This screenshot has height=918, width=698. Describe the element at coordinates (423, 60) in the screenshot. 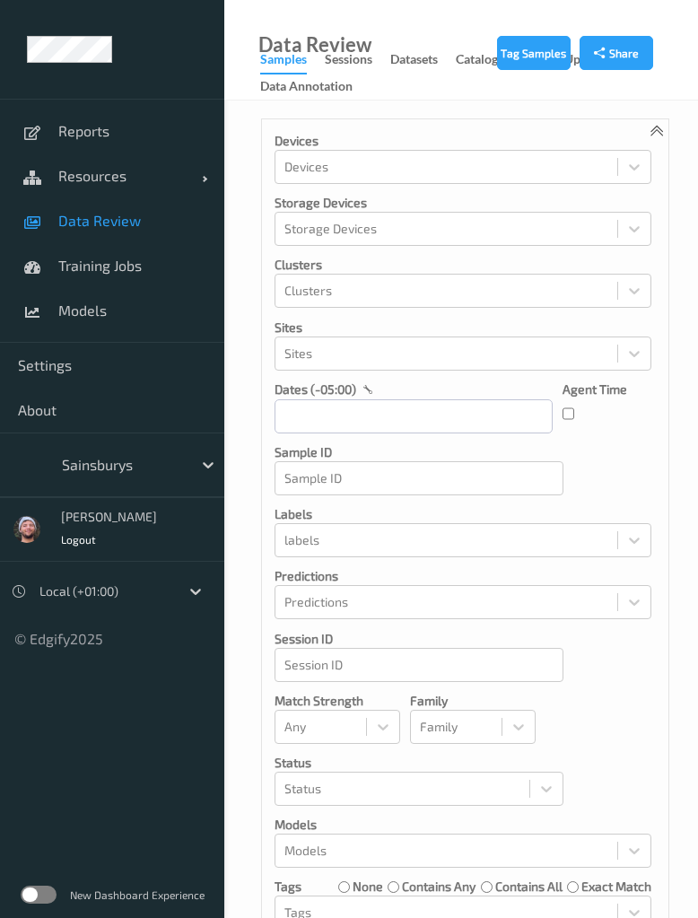

I see `a: Datasets` at that location.